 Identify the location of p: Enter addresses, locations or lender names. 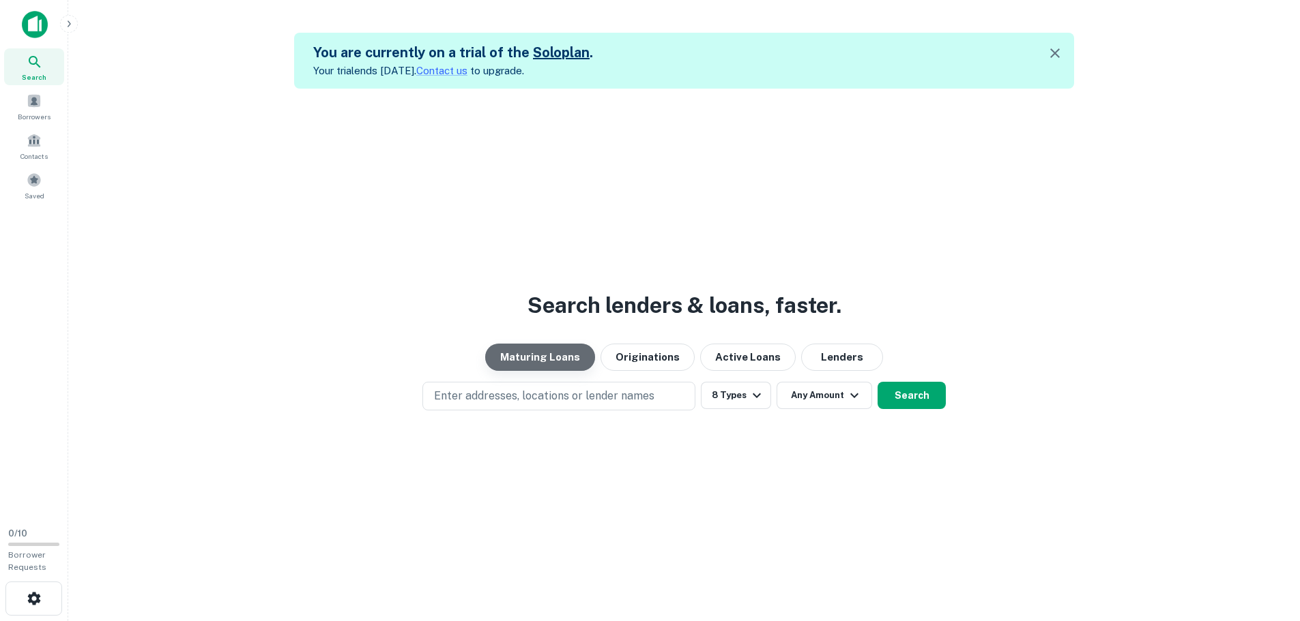
(544, 396).